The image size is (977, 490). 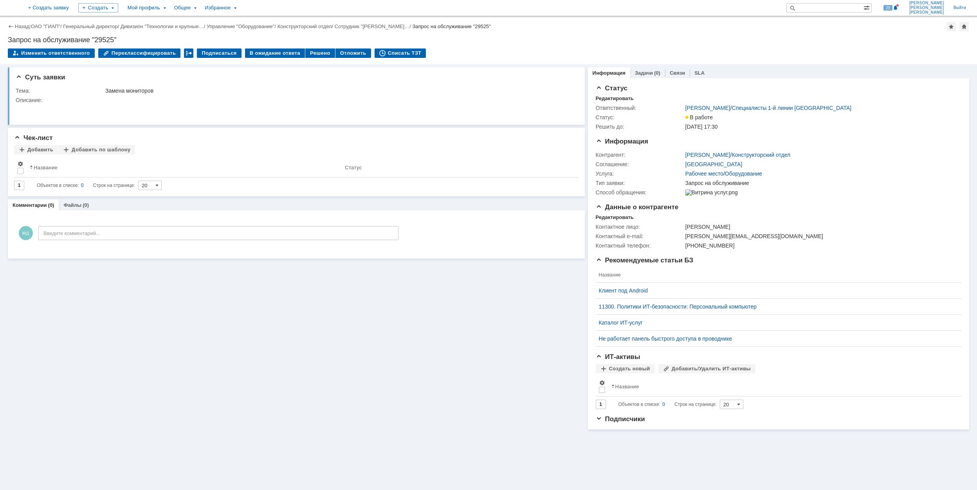 I want to click on span: ИТ-активы, so click(x=618, y=357).